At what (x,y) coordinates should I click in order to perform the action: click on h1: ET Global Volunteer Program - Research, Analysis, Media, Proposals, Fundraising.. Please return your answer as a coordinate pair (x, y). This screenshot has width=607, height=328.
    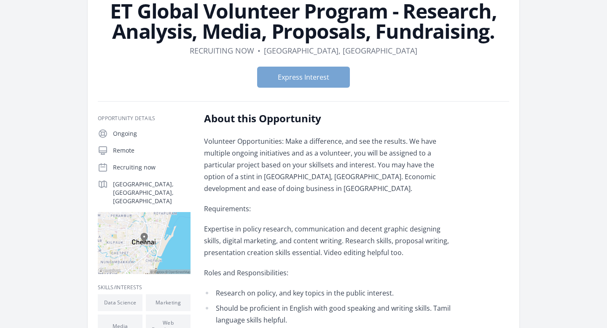
    Looking at the image, I should click on (303, 21).